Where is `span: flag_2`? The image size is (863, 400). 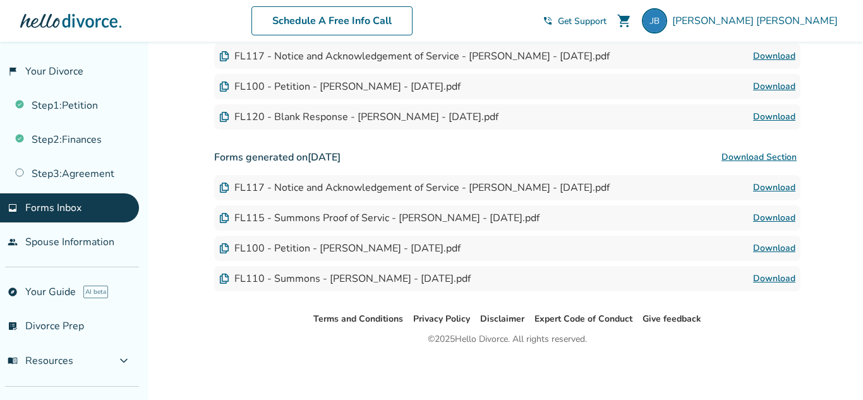 span: flag_2 is located at coordinates (13, 71).